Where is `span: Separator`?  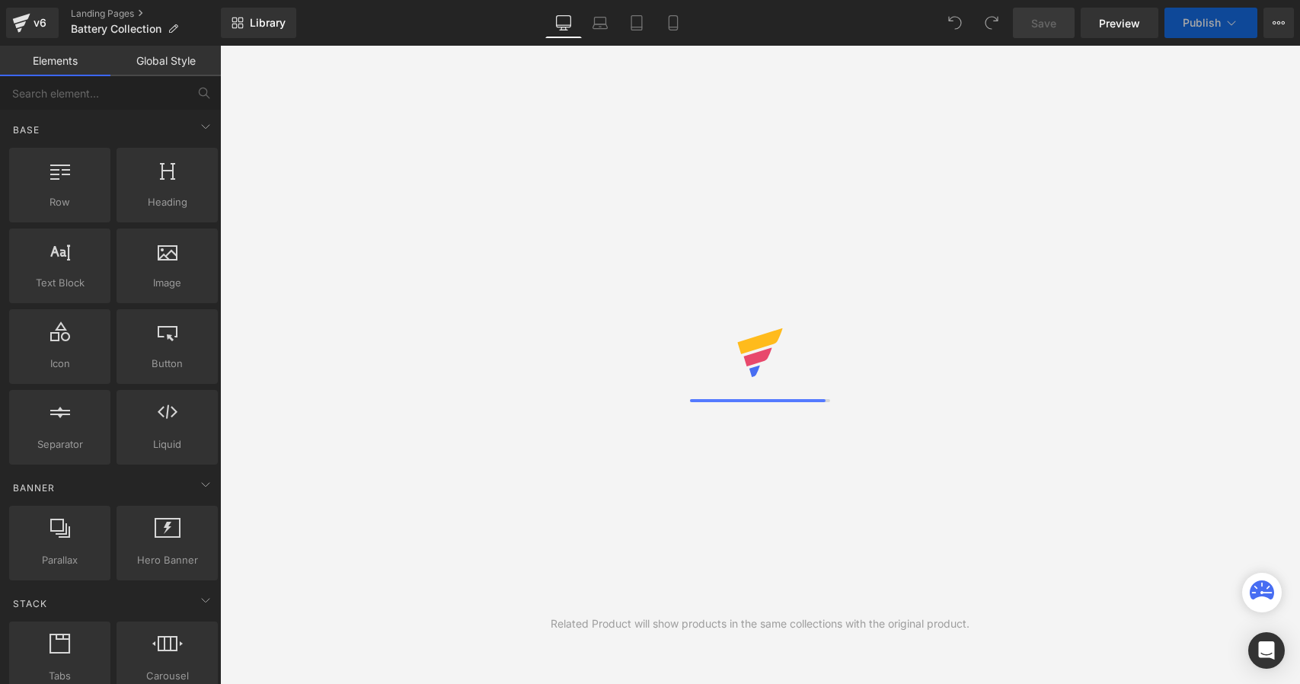
span: Separator is located at coordinates (59, 444).